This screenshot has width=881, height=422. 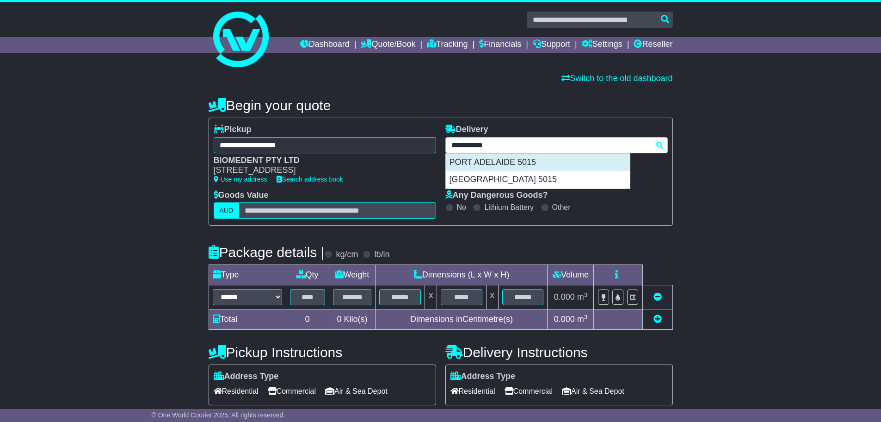 What do you see at coordinates (227, 210) in the screenshot?
I see `label: AUD` at bounding box center [227, 210].